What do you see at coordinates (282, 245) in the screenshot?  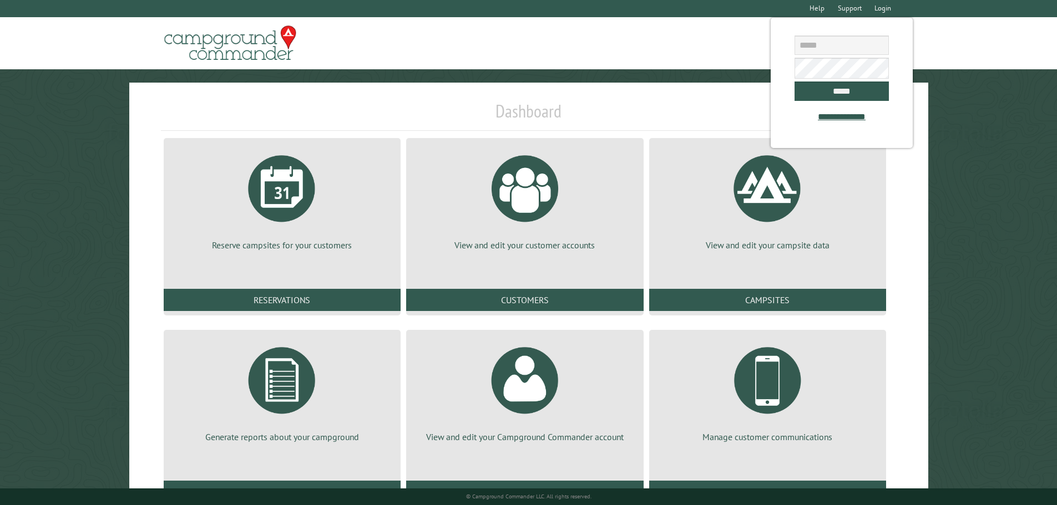 I see `p: Reserve campsites for your customers` at bounding box center [282, 245].